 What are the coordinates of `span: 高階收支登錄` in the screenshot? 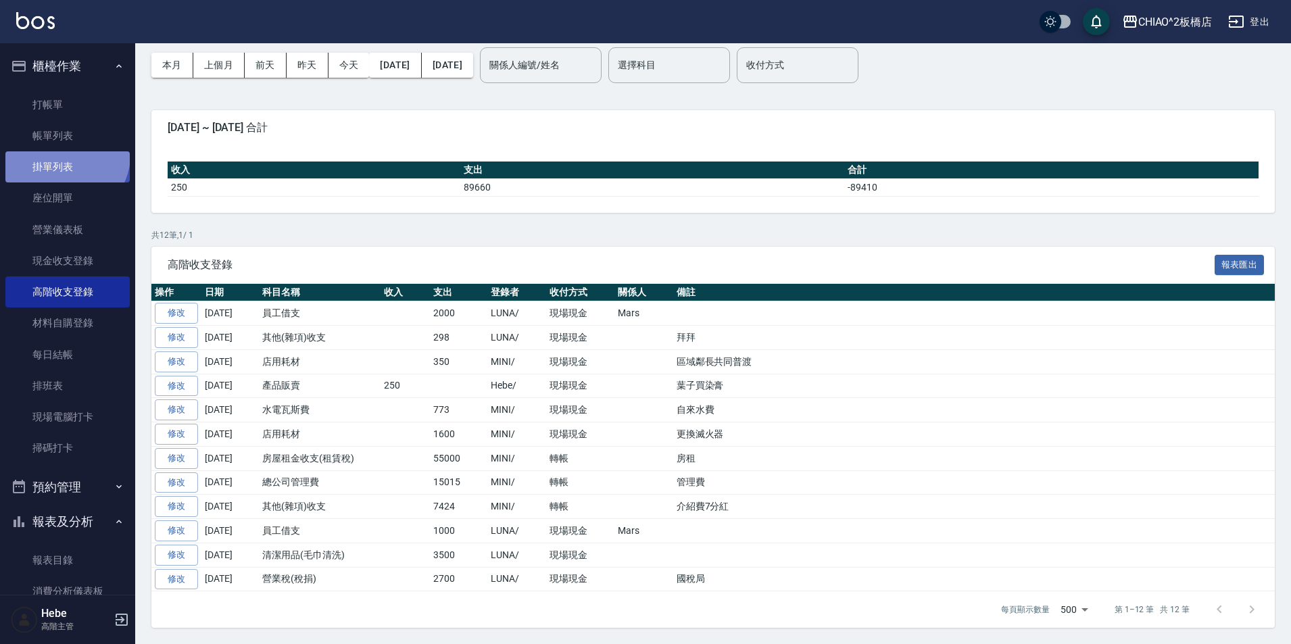 It's located at (691, 265).